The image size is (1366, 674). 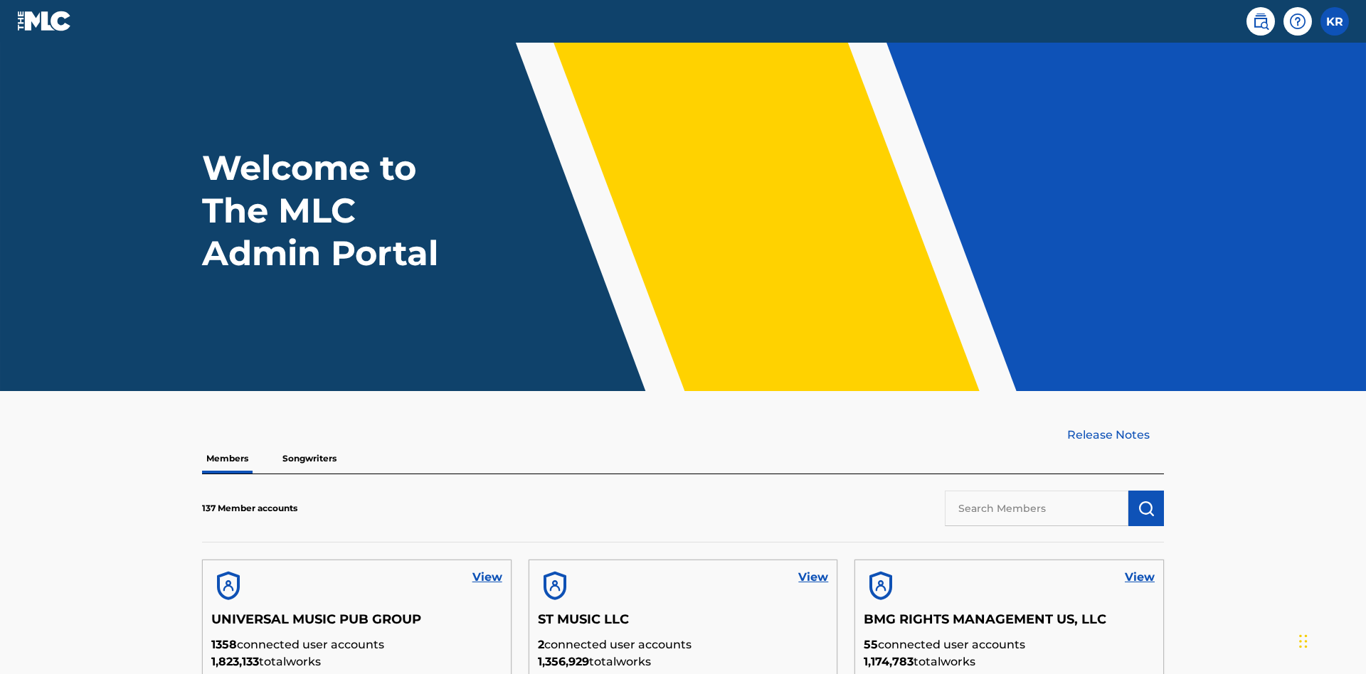 What do you see at coordinates (356, 624) in the screenshot?
I see `h5: UNIVERSAL MUSIC PUB GROUP` at bounding box center [356, 624].